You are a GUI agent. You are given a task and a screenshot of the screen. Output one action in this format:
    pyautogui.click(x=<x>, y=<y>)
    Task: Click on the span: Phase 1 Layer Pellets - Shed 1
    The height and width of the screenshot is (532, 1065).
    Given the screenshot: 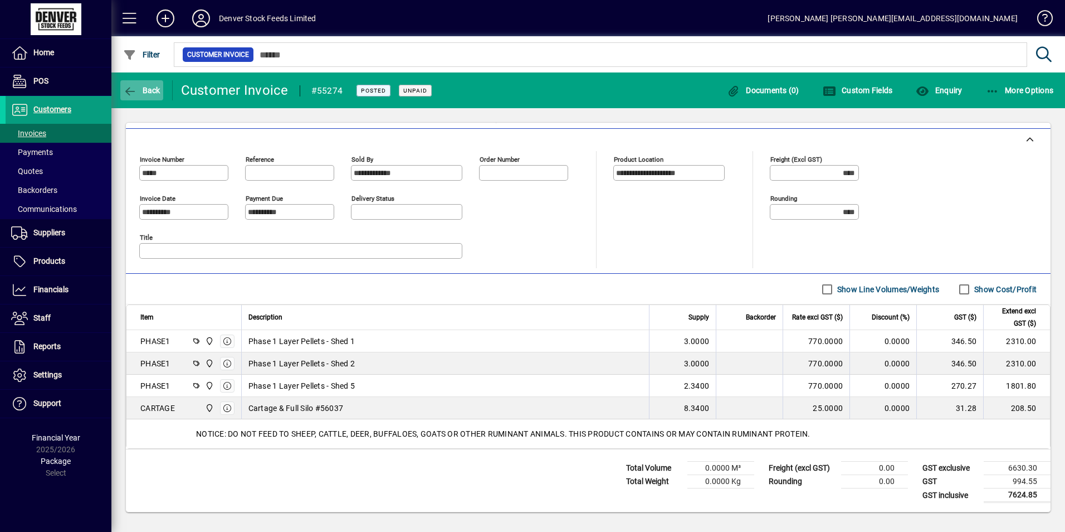 What is the action you would take?
    pyautogui.click(x=302, y=341)
    